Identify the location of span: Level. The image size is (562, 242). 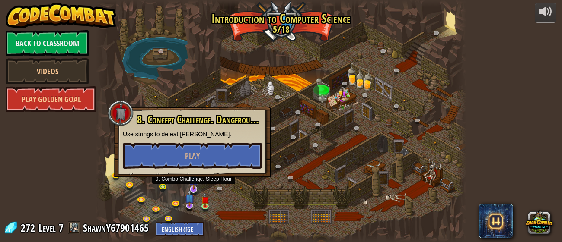
(47, 228).